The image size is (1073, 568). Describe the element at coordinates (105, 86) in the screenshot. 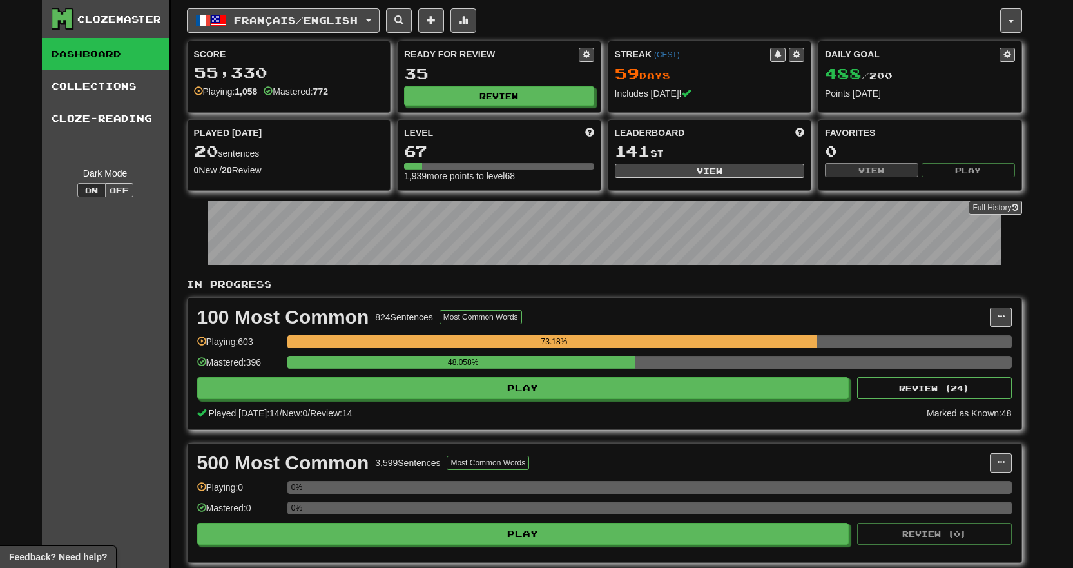

I see `a: Collections` at that location.